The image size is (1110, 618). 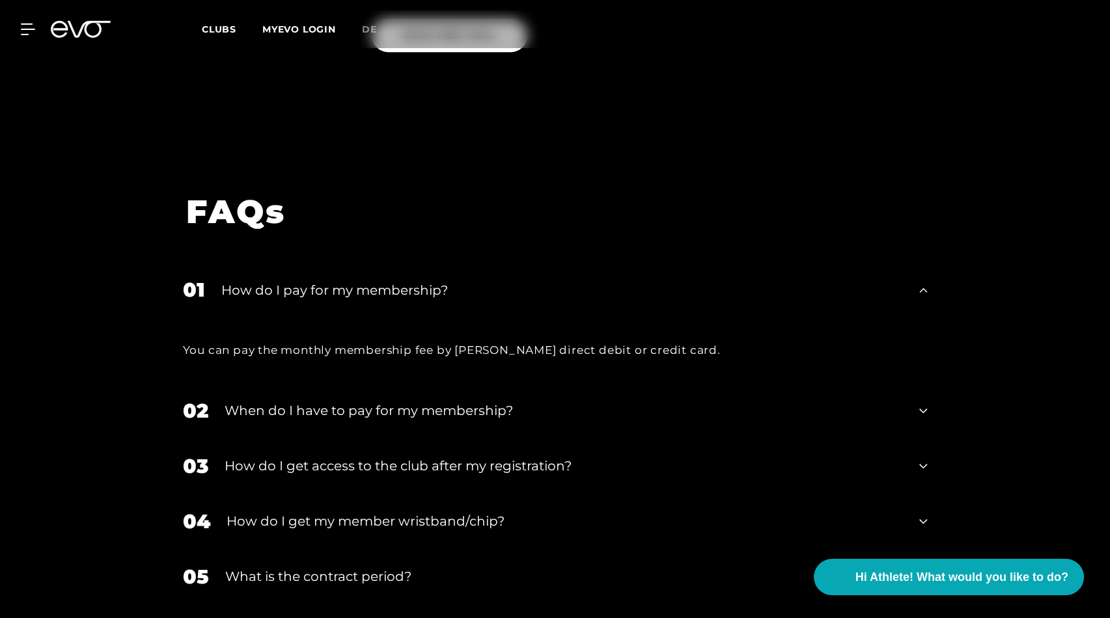 What do you see at coordinates (195, 466) in the screenshot?
I see `div: 03` at bounding box center [195, 466].